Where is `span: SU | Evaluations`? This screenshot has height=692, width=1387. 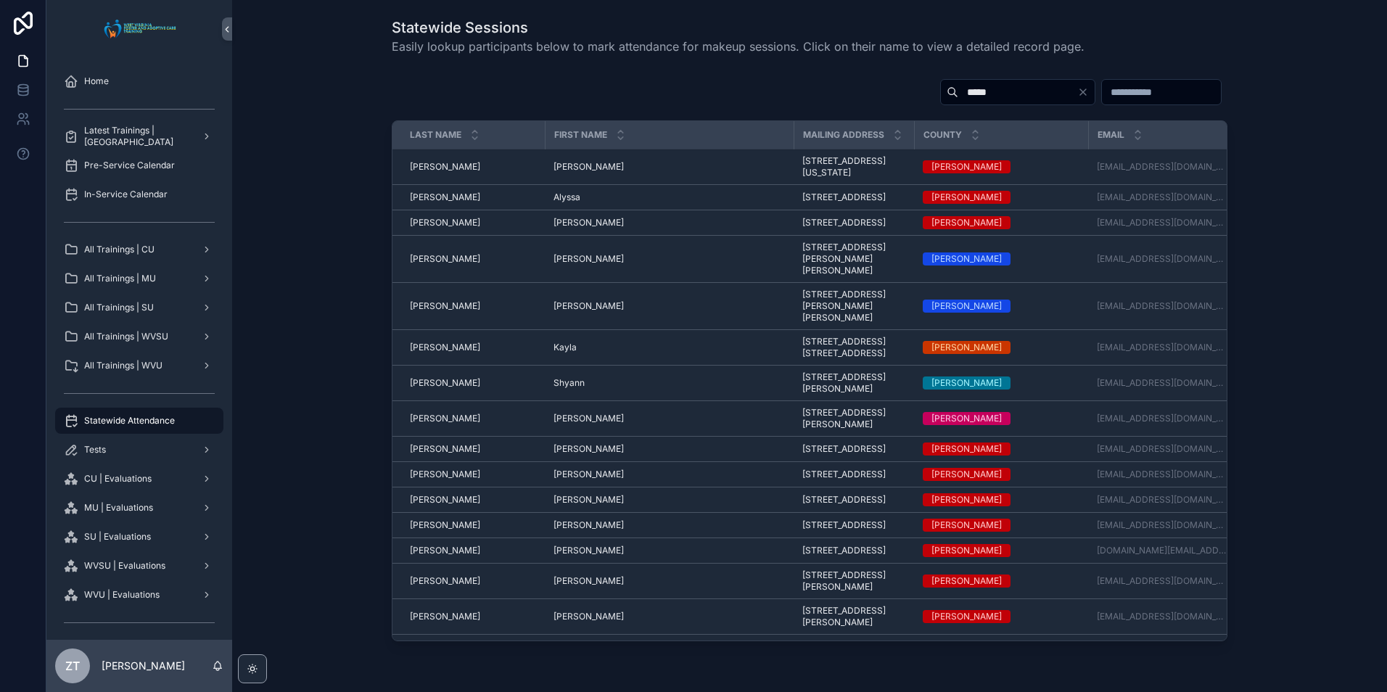 span: SU | Evaluations is located at coordinates (118, 537).